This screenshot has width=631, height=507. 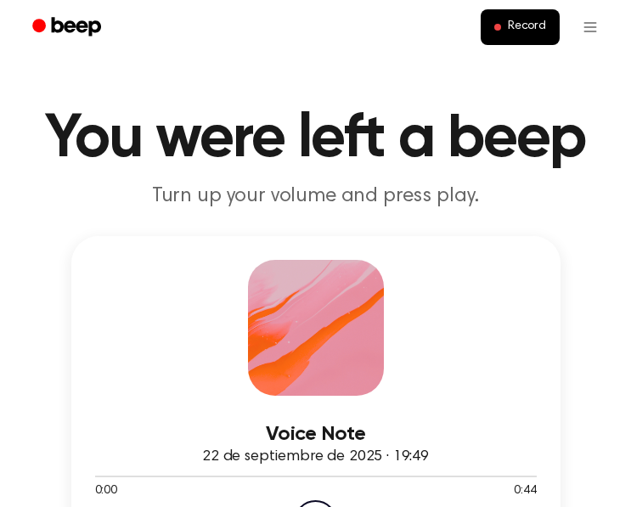 What do you see at coordinates (315, 196) in the screenshot?
I see `p: Turn up your volume and press play.` at bounding box center [315, 196].